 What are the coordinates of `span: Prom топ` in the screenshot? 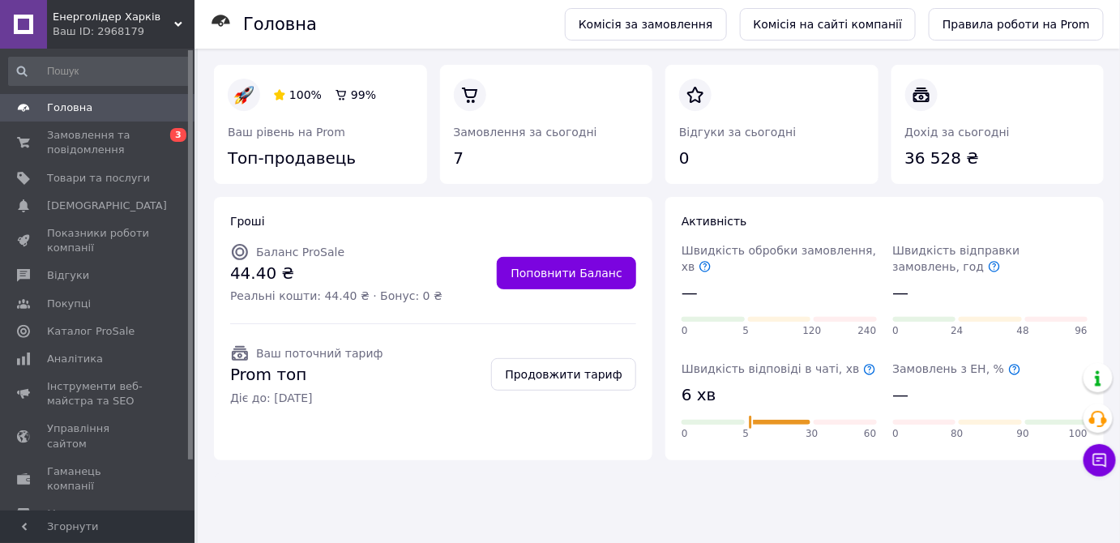 It's located at (306, 374).